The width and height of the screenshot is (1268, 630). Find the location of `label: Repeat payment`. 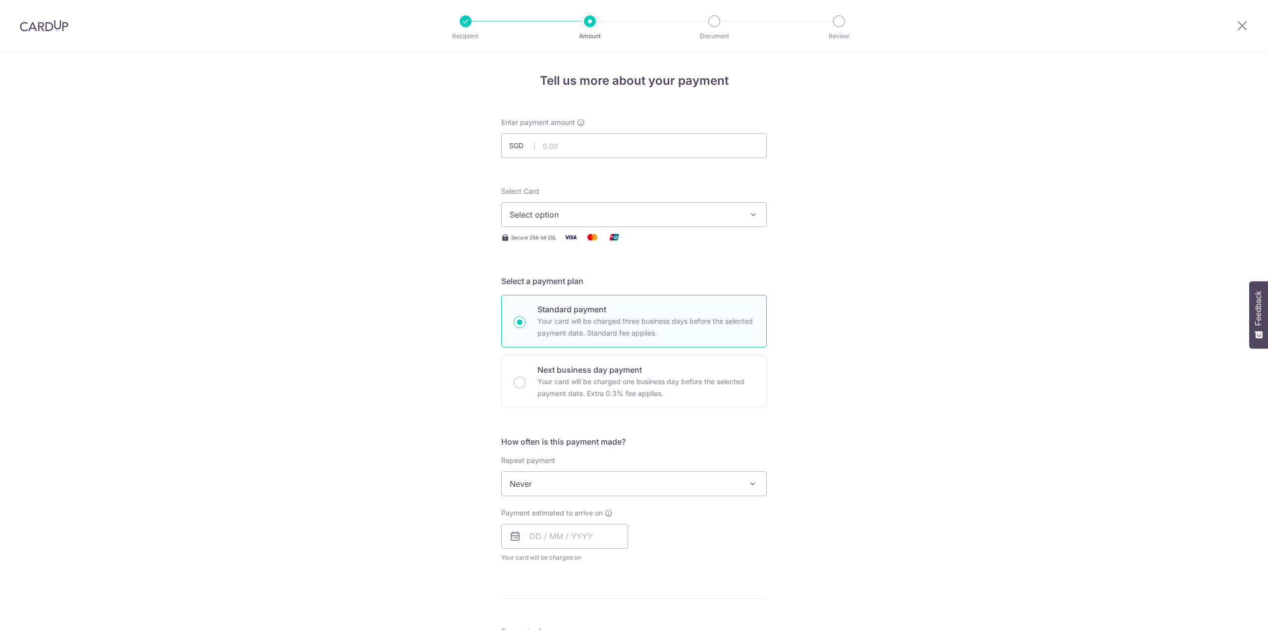

label: Repeat payment is located at coordinates (528, 460).